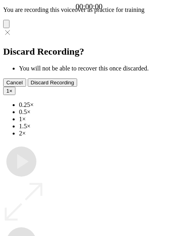  Describe the element at coordinates (97, 105) in the screenshot. I see `li: 0.25×` at that location.